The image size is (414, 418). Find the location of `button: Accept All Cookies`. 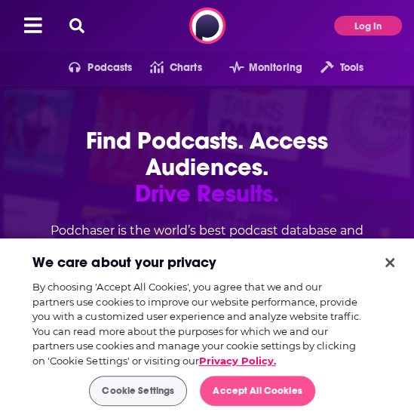

button: Accept All Cookies is located at coordinates (257, 391).